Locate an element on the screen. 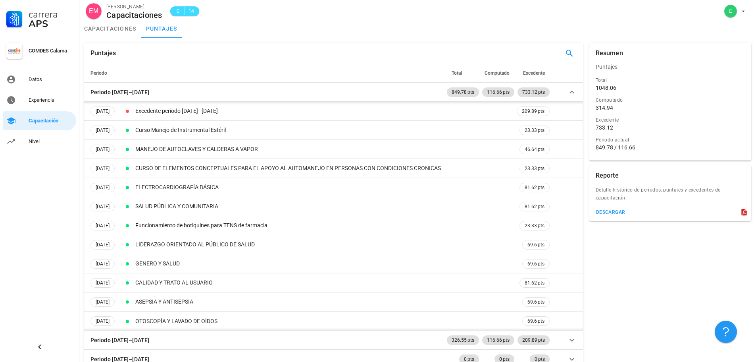  div: Excedente is located at coordinates (670, 120).